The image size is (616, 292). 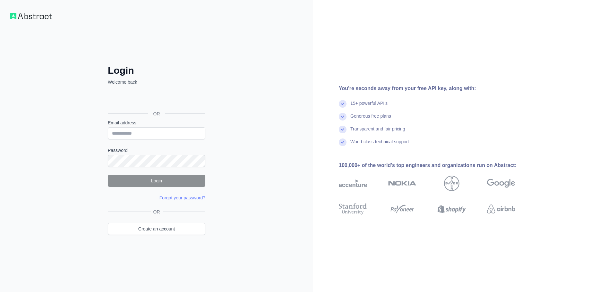 What do you see at coordinates (501, 209) in the screenshot?
I see `img: airbnb` at bounding box center [501, 209].